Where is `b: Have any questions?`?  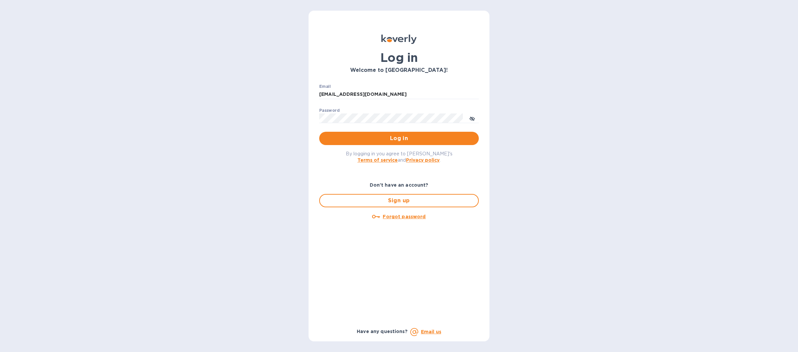 b: Have any questions? is located at coordinates (382, 331).